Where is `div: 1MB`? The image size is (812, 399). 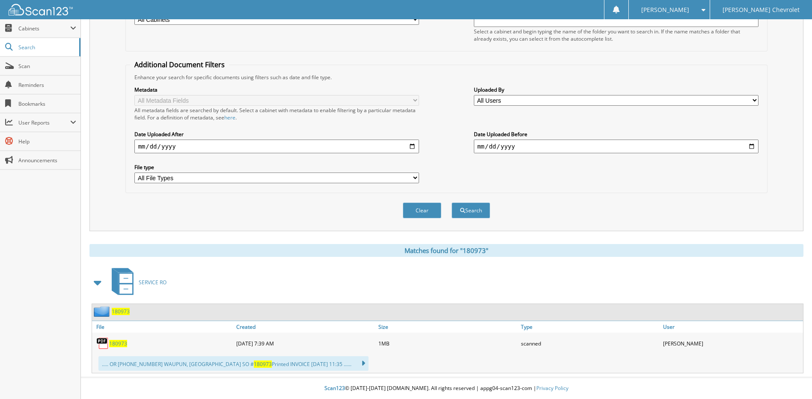 div: 1MB is located at coordinates (447, 343).